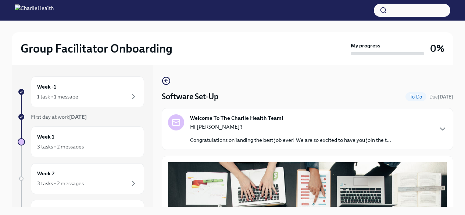 This screenshot has height=215, width=465. What do you see at coordinates (47, 87) in the screenshot?
I see `h6: Week -1` at bounding box center [47, 87].